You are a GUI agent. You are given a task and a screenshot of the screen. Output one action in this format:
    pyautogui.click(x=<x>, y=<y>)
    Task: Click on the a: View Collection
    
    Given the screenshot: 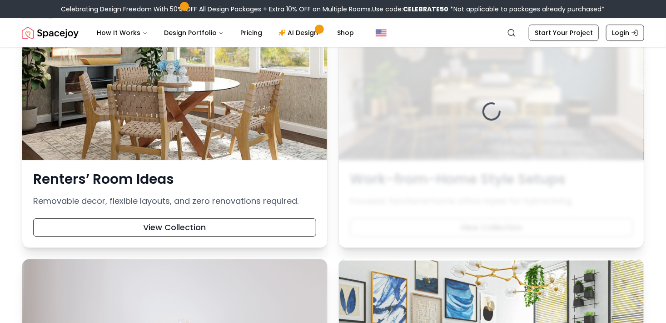 What is the action you would take?
    pyautogui.click(x=175, y=227)
    